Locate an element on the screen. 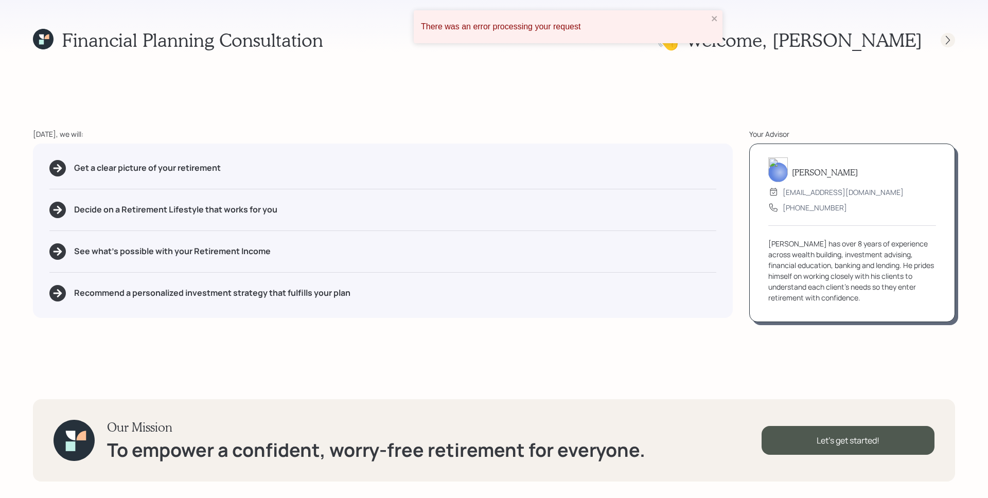 The width and height of the screenshot is (988, 498). h1: Financial Planning Consultation is located at coordinates (193, 40).